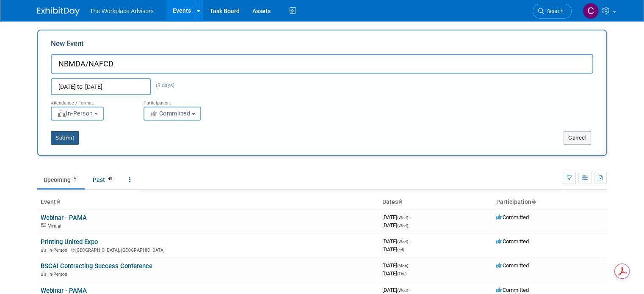  I want to click on span: (Mon), so click(403, 266).